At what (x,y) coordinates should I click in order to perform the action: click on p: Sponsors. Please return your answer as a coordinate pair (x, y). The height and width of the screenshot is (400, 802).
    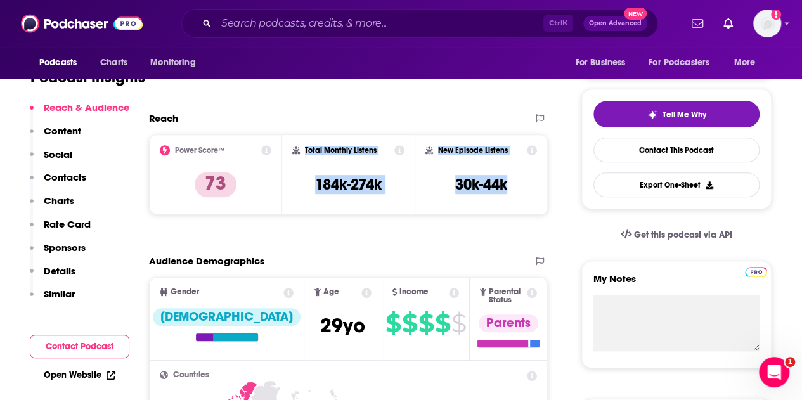
    Looking at the image, I should click on (65, 247).